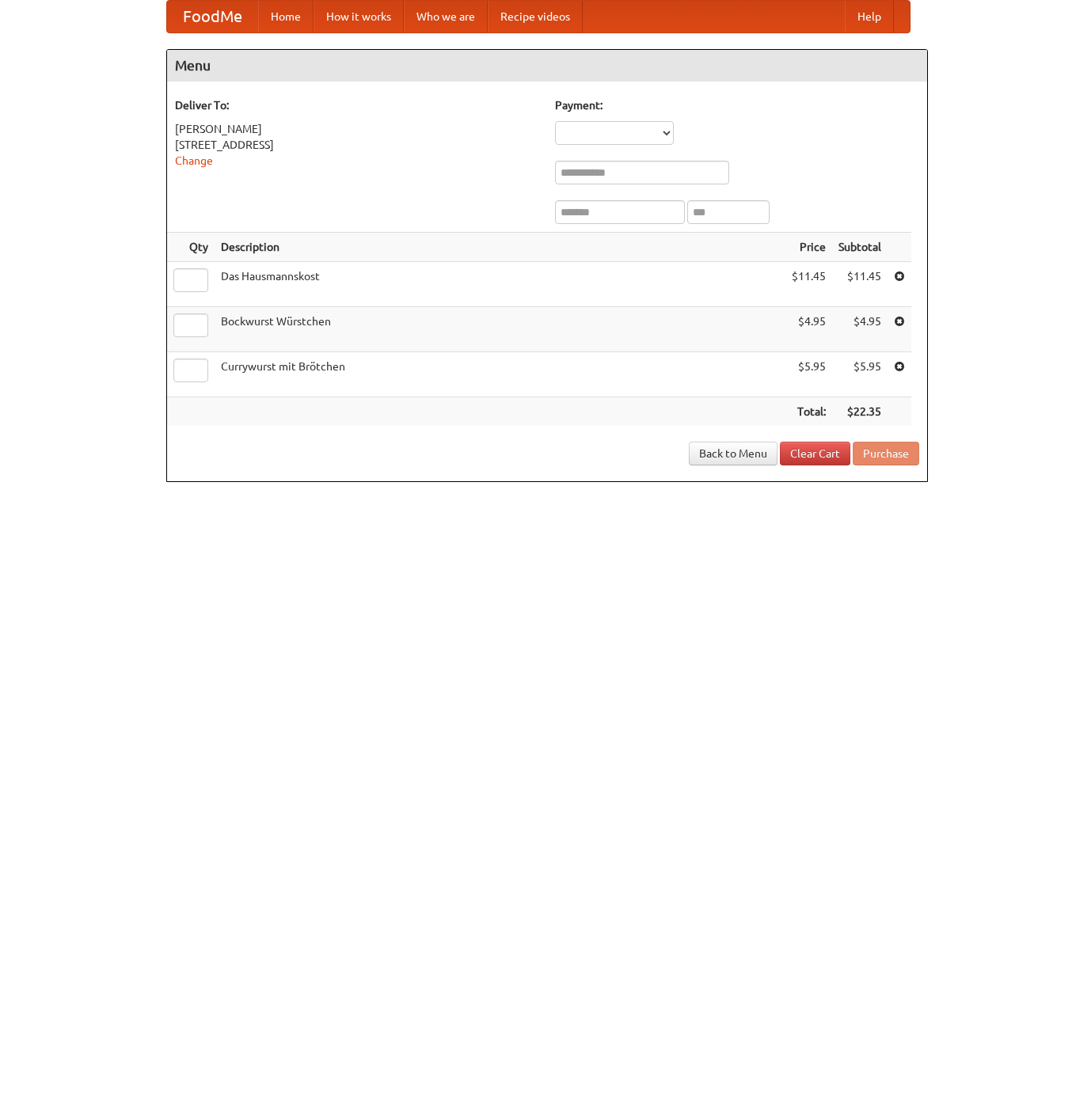  What do you see at coordinates (213, 17) in the screenshot?
I see `a: FoodMe` at bounding box center [213, 17].